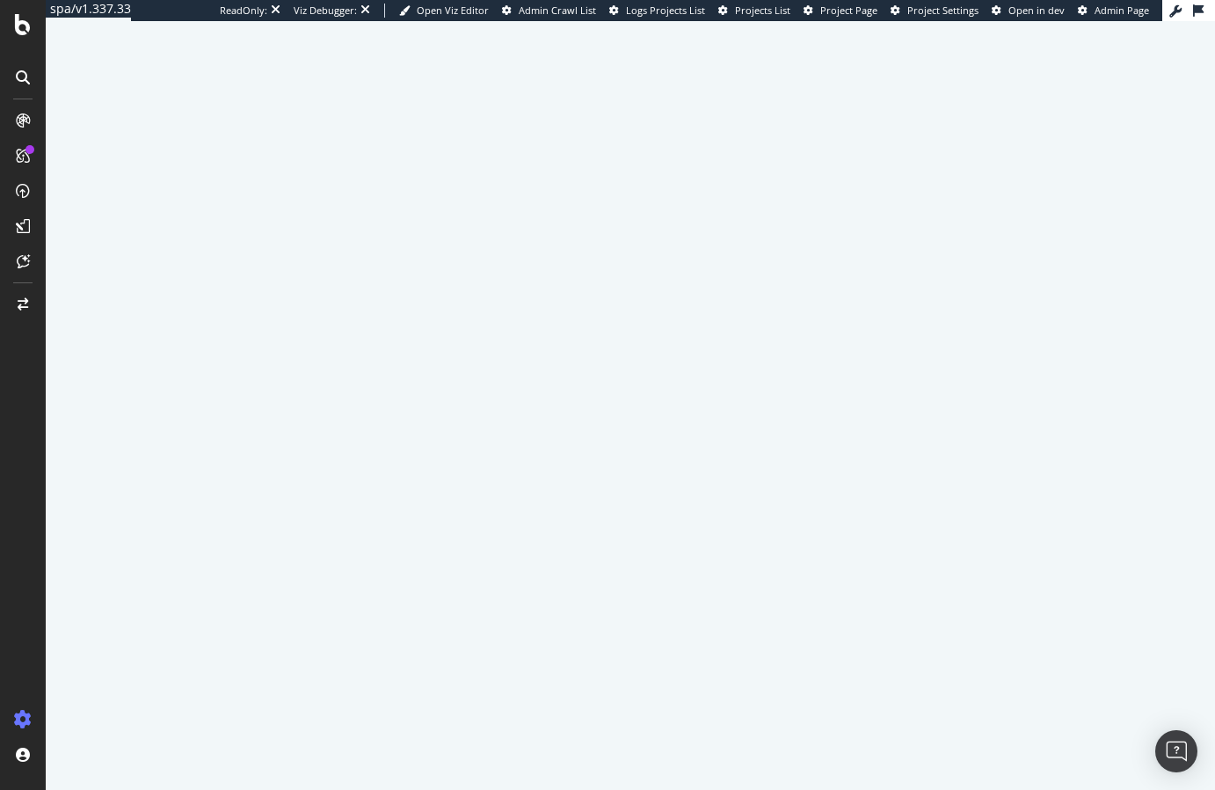  I want to click on a: Logs Projects List, so click(657, 11).